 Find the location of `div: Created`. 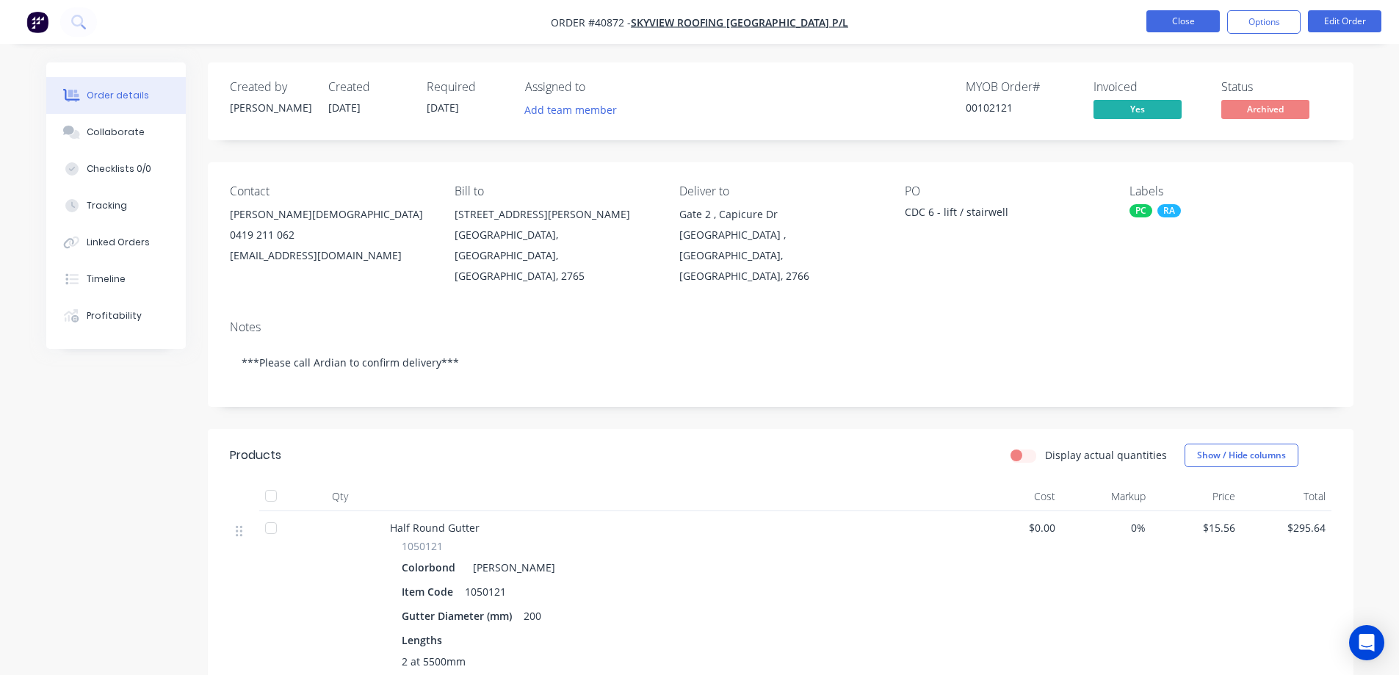

div: Created is located at coordinates (369, 87).